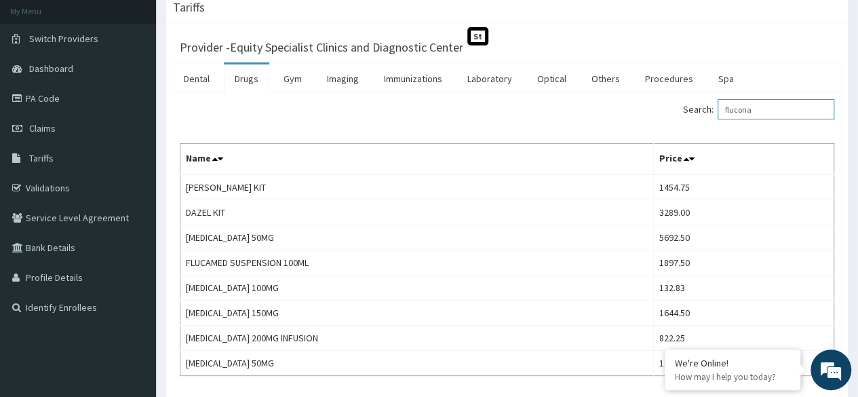  What do you see at coordinates (133, 183) in the screenshot?
I see `span: We're online!` at bounding box center [133, 183].